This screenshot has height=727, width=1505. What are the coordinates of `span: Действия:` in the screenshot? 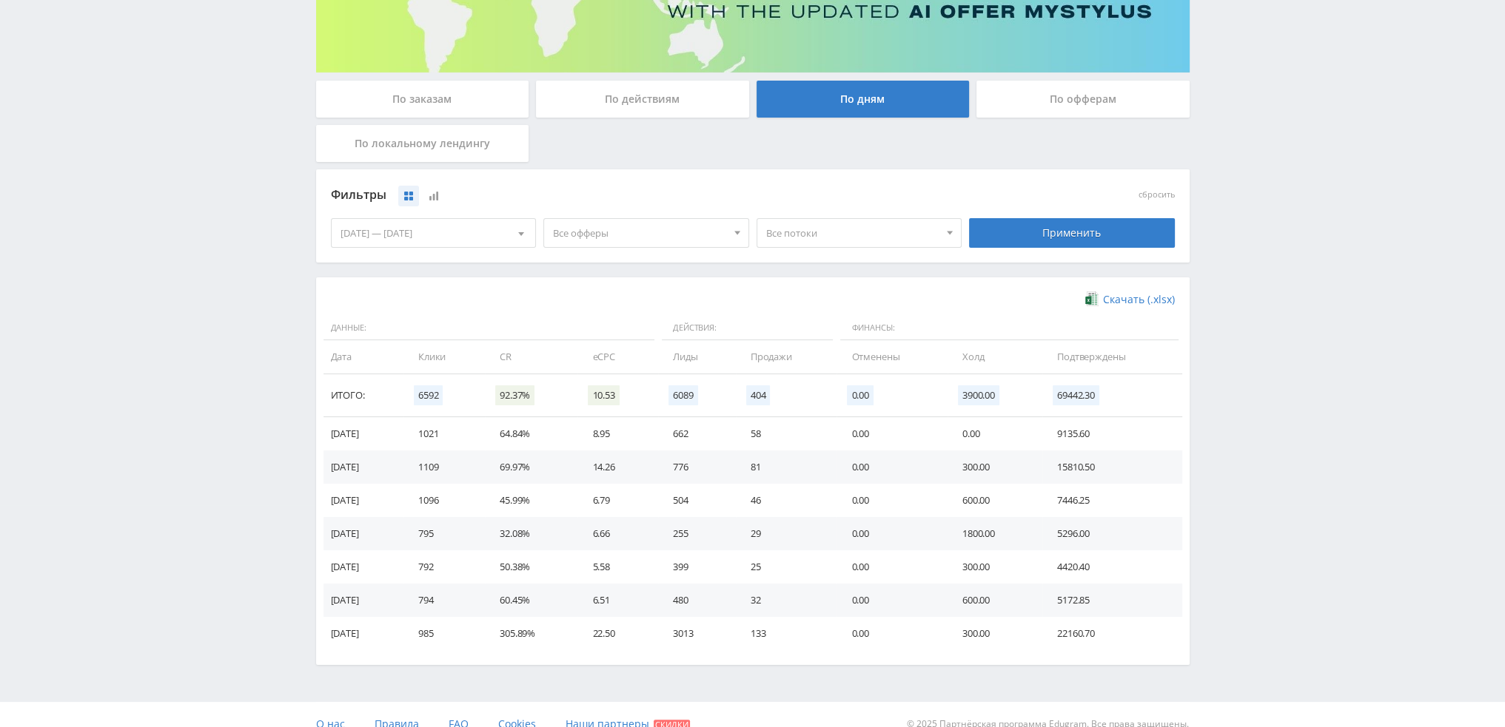 It's located at (747, 329).